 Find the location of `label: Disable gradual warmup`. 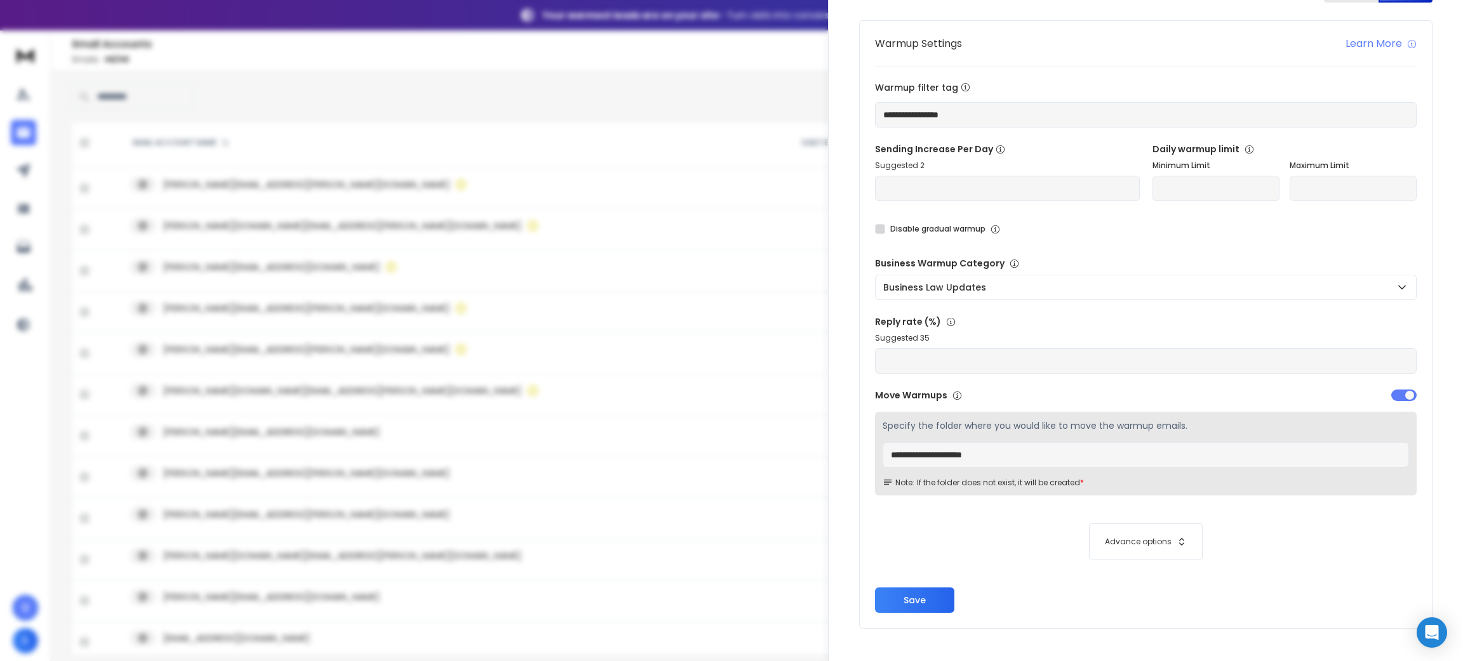

label: Disable gradual warmup is located at coordinates (938, 229).